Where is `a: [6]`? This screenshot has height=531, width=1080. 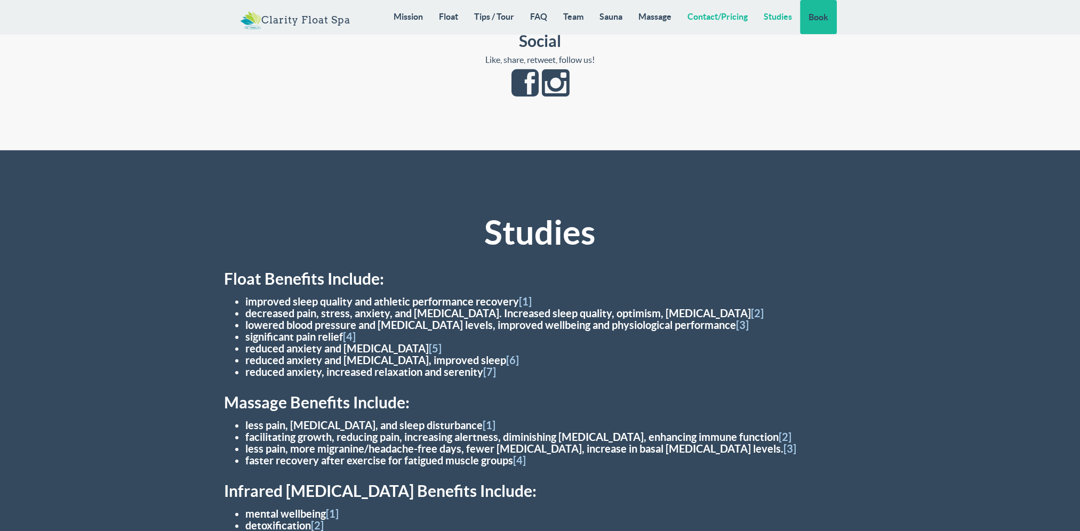 a: [6] is located at coordinates (513, 360).